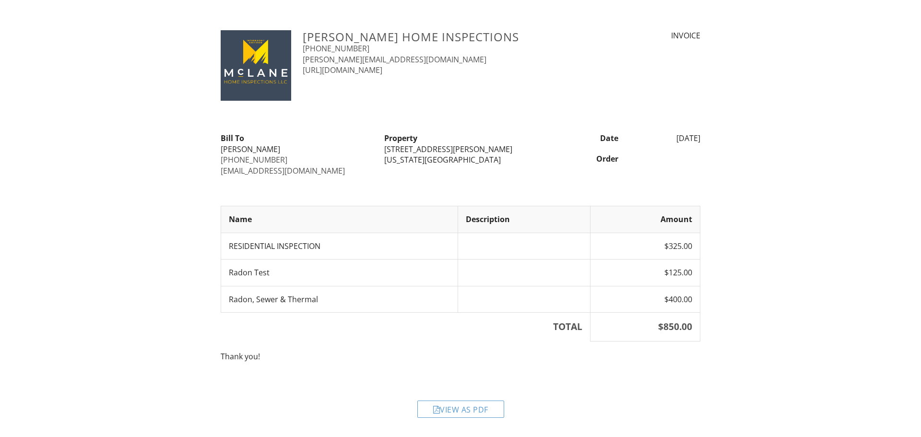  Describe the element at coordinates (644, 35) in the screenshot. I see `div: INVOICE` at that location.